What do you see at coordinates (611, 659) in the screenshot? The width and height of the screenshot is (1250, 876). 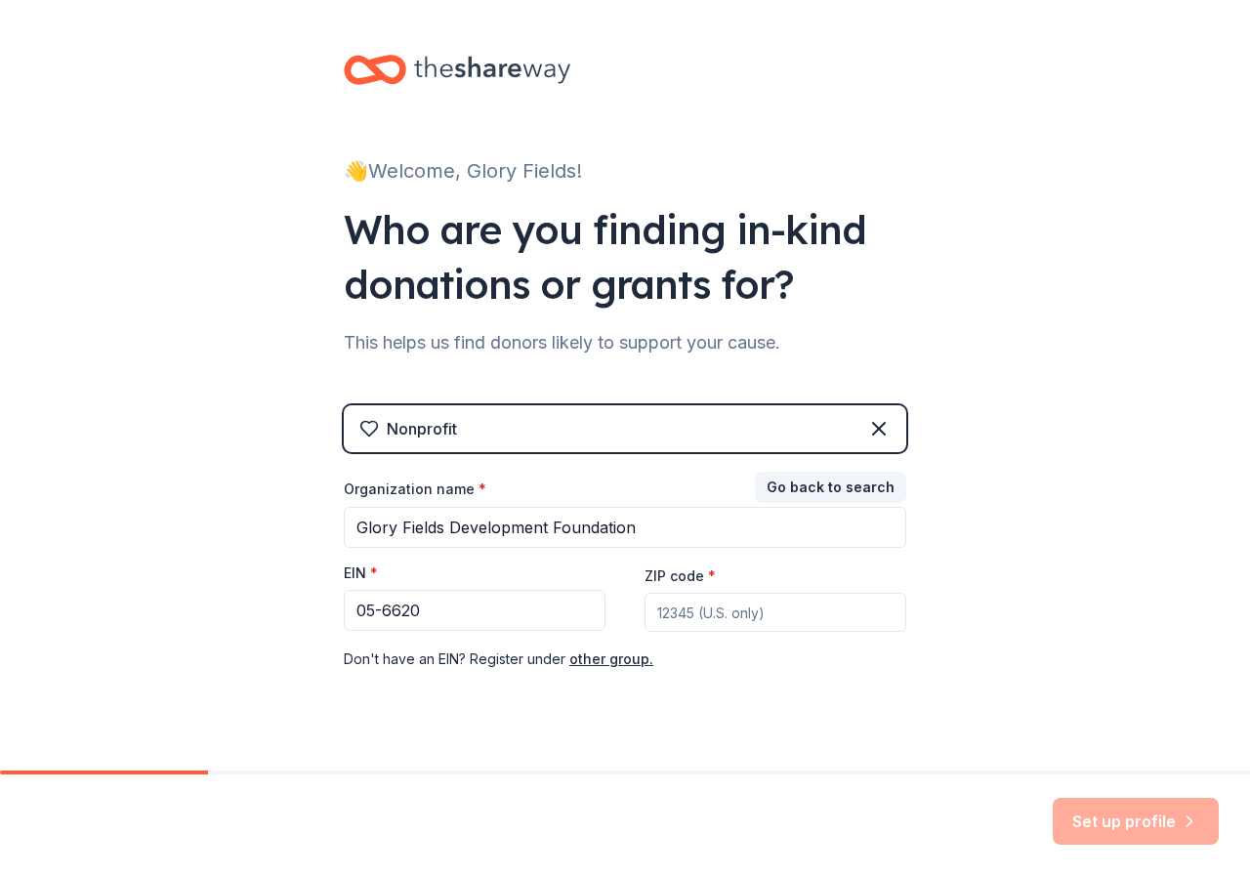 I see `button: other group.` at bounding box center [611, 659].